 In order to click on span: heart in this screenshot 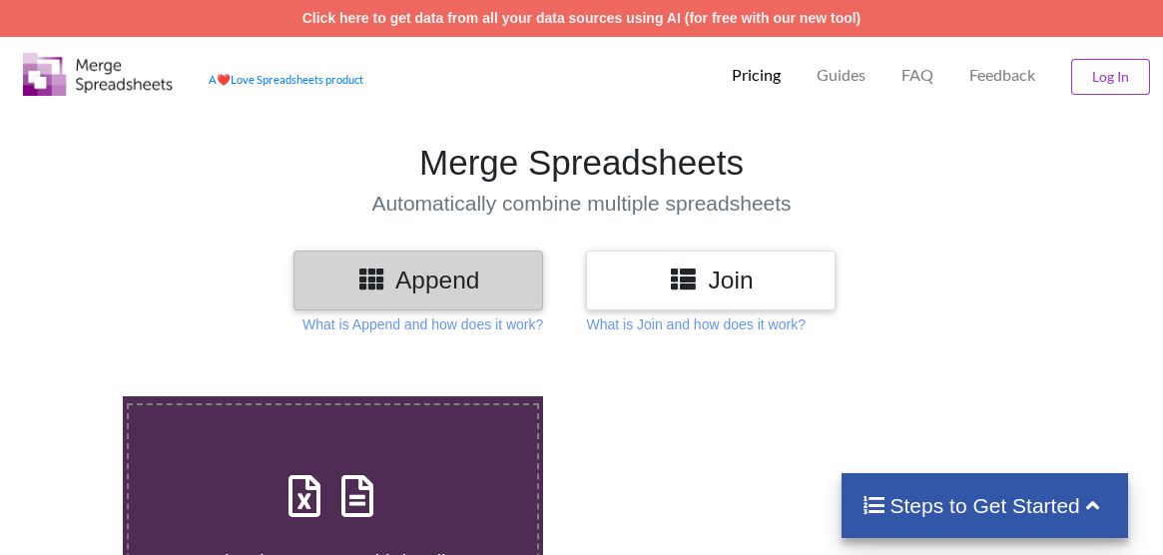, I will do `click(224, 79)`.